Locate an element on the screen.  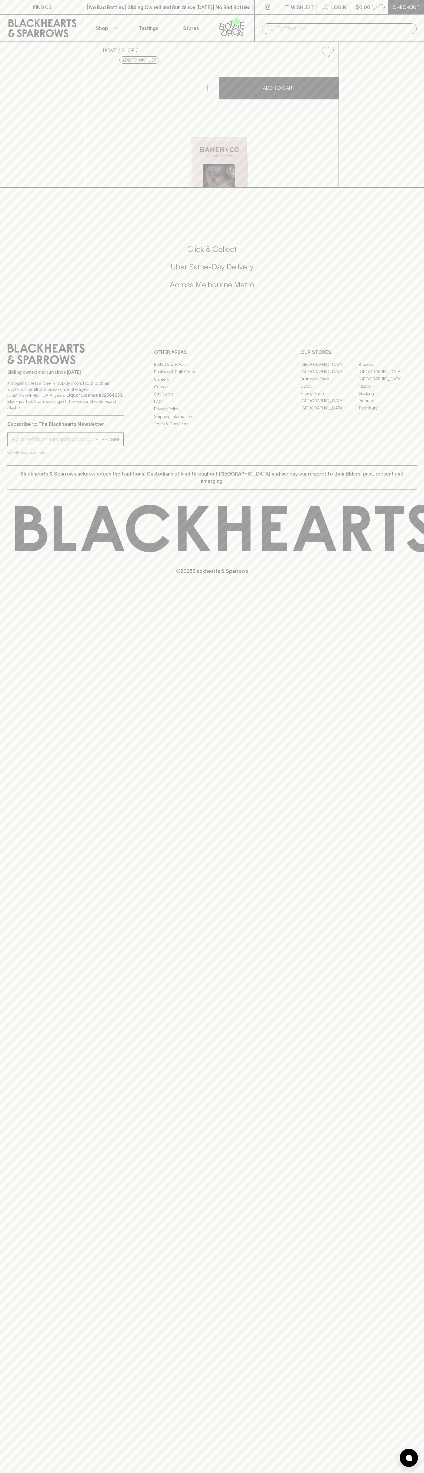
h5: Click & Collect is located at coordinates (212, 249).